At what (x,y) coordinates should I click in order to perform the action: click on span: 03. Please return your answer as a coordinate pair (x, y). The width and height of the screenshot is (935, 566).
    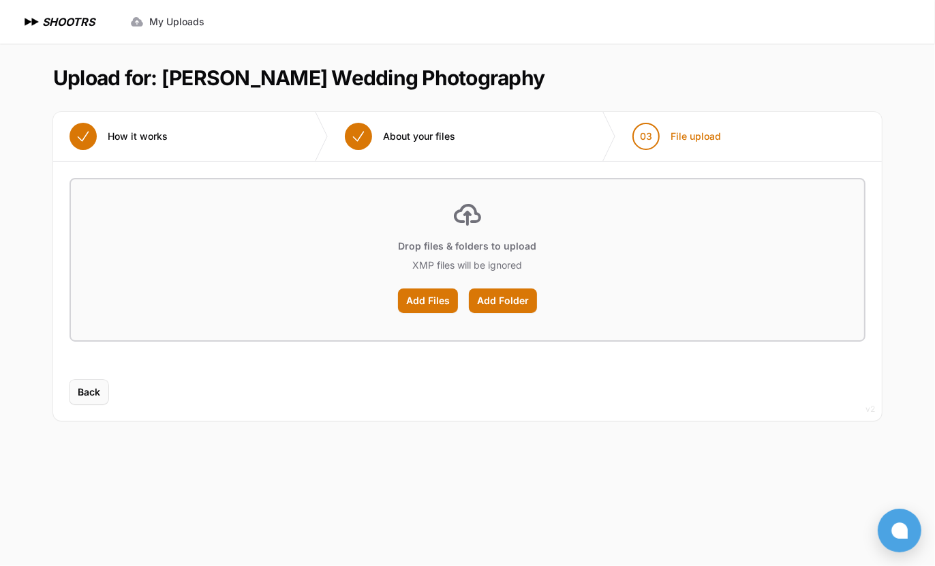
    Looking at the image, I should click on (646, 136).